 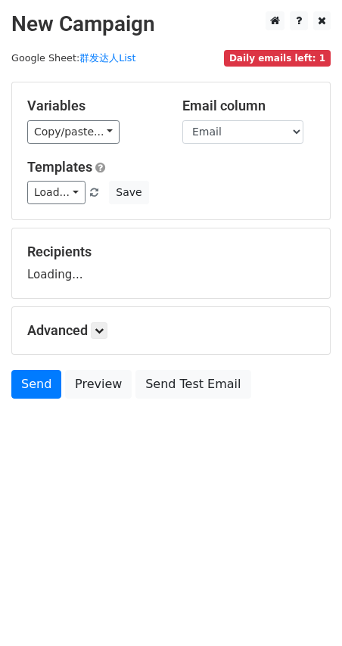 What do you see at coordinates (93, 106) in the screenshot?
I see `h5: Variables` at bounding box center [93, 106].